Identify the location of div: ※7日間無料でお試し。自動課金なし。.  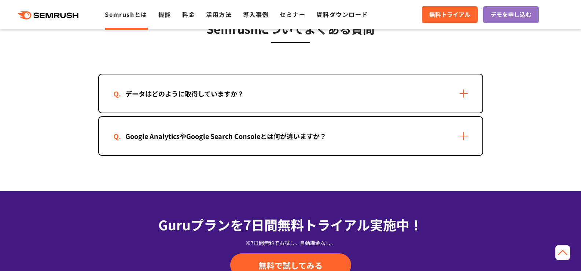
(291, 243).